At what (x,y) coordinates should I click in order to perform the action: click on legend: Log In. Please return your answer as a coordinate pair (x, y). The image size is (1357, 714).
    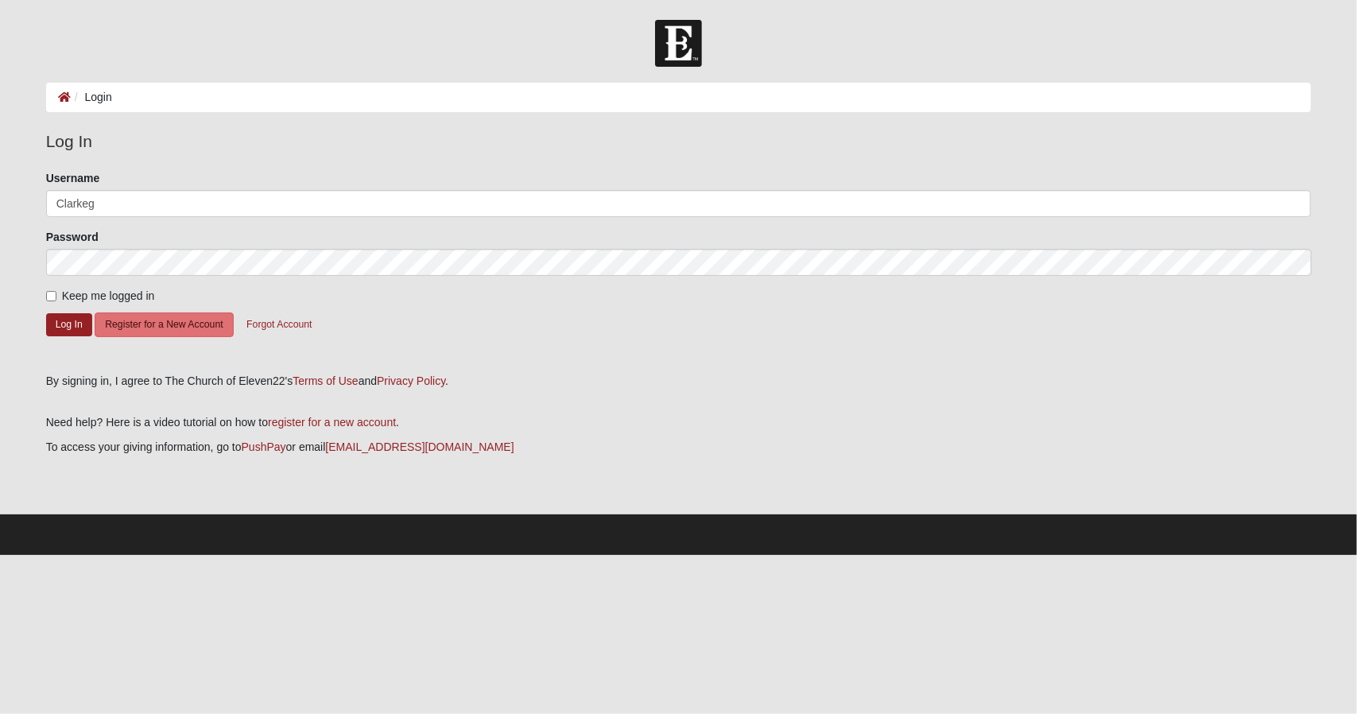
    Looking at the image, I should click on (679, 142).